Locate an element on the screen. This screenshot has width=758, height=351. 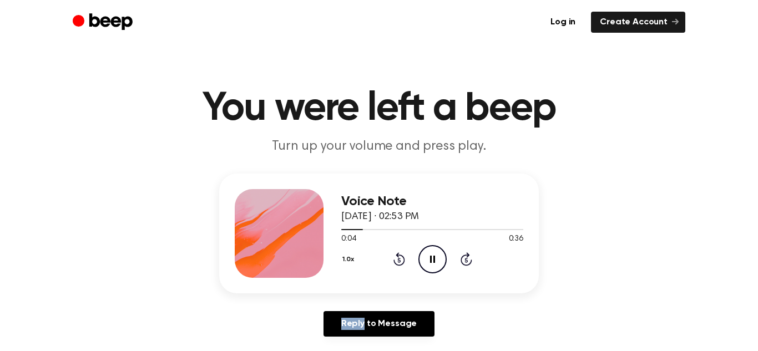
button: 1.0x is located at coordinates (350, 260).